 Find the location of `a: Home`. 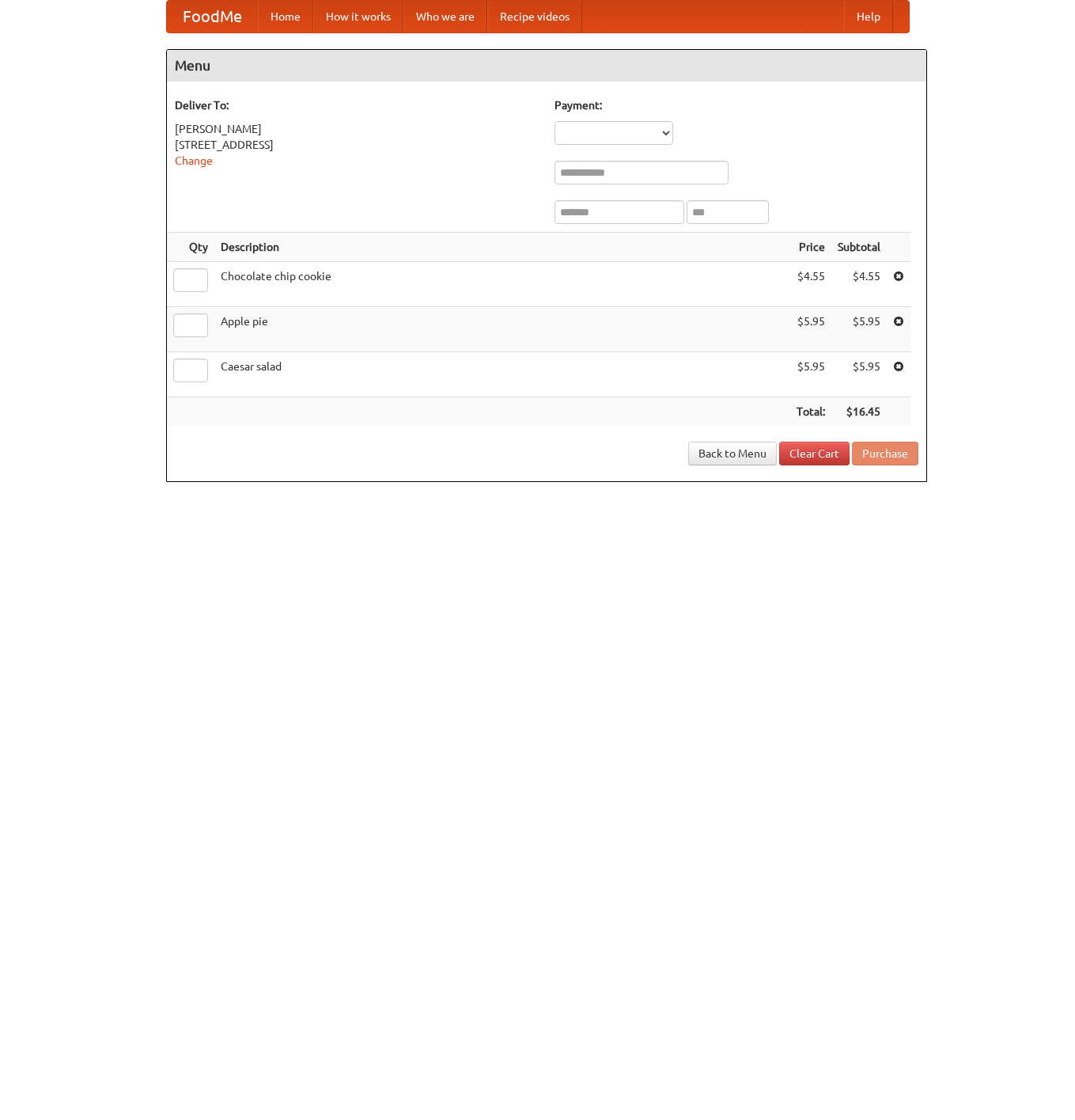

a: Home is located at coordinates (286, 16).